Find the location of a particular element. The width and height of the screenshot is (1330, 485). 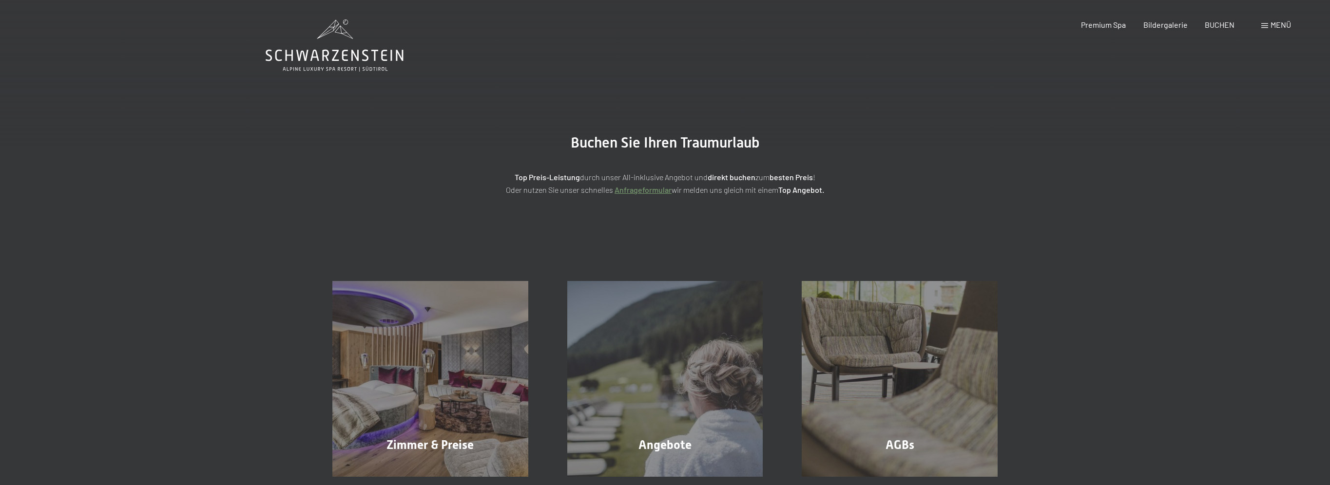

p: durch unser All-inklusive Angebot und zum ! Oder nutzen Sie unser schnelles wir melden uns gleich... is located at coordinates (665, 183).